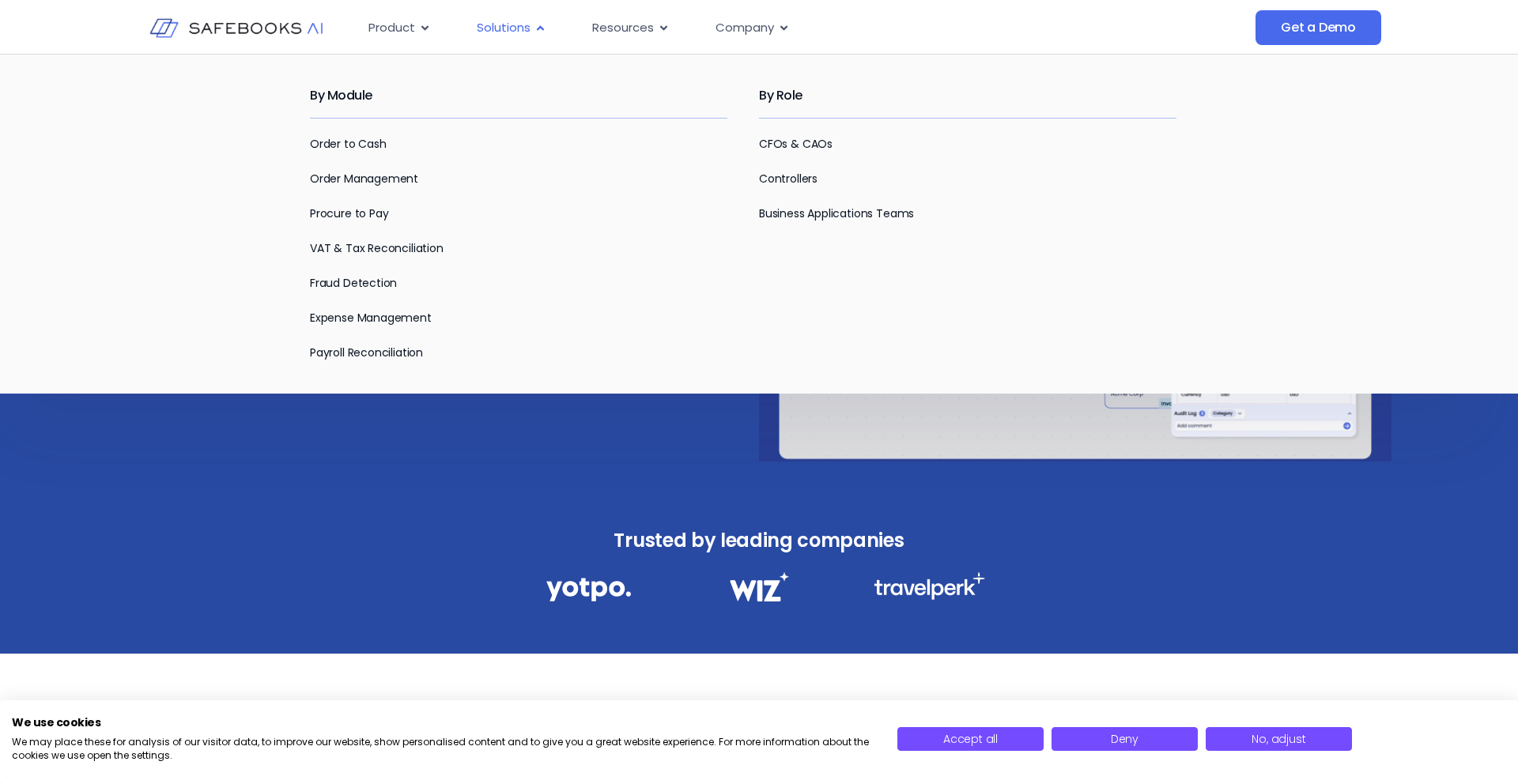 The image size is (1518, 784). Describe the element at coordinates (1318, 27) in the screenshot. I see `a: Get a Demo` at that location.